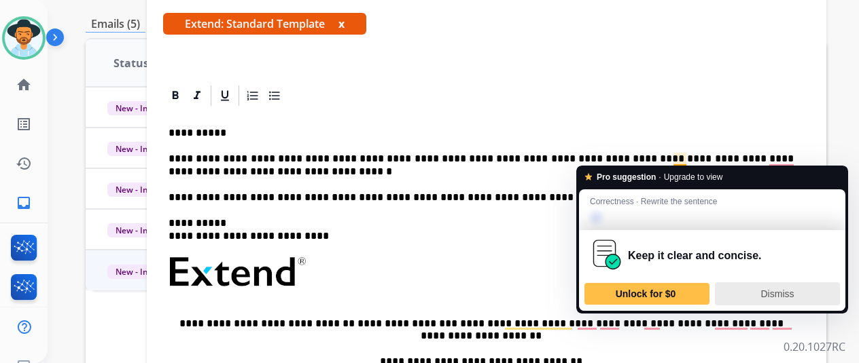 The width and height of the screenshot is (859, 363). I want to click on div: Ordered List, so click(253, 96).